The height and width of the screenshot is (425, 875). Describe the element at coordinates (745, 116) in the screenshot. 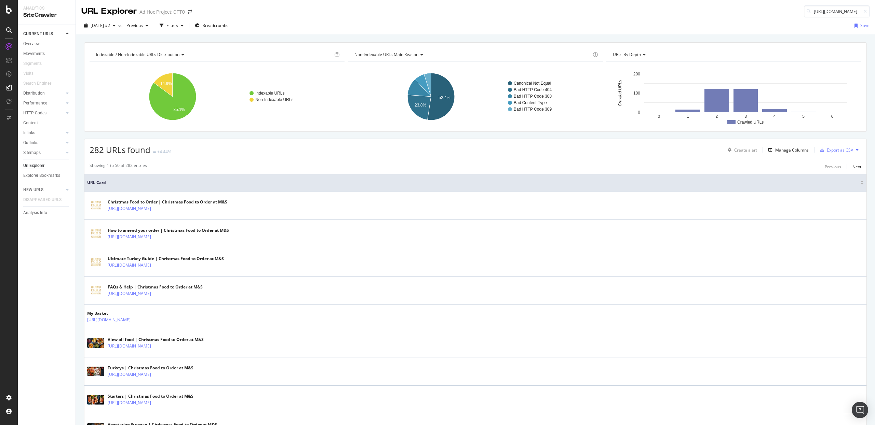

I see `text: 3` at that location.